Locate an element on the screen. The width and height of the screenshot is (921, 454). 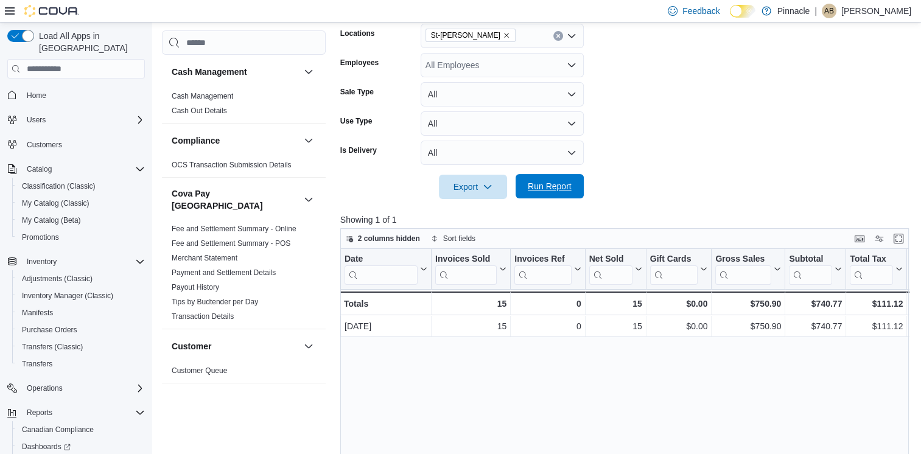
span: 2 columns hidden is located at coordinates (389, 239).